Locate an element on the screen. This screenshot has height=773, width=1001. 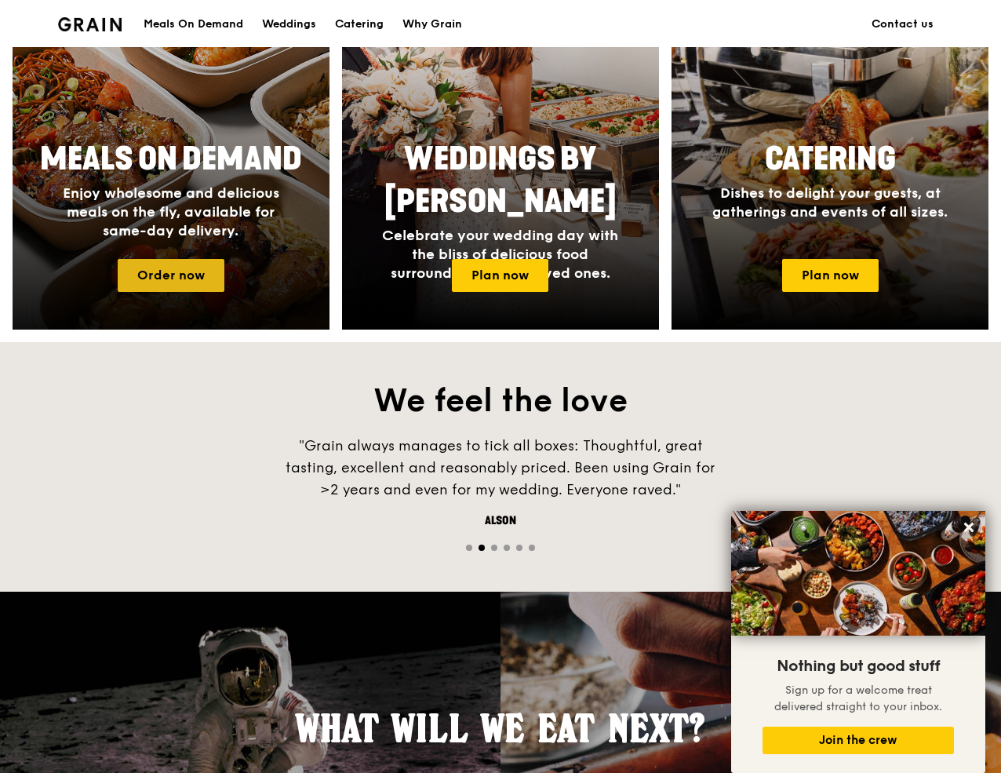
a: Order now is located at coordinates (171, 275).